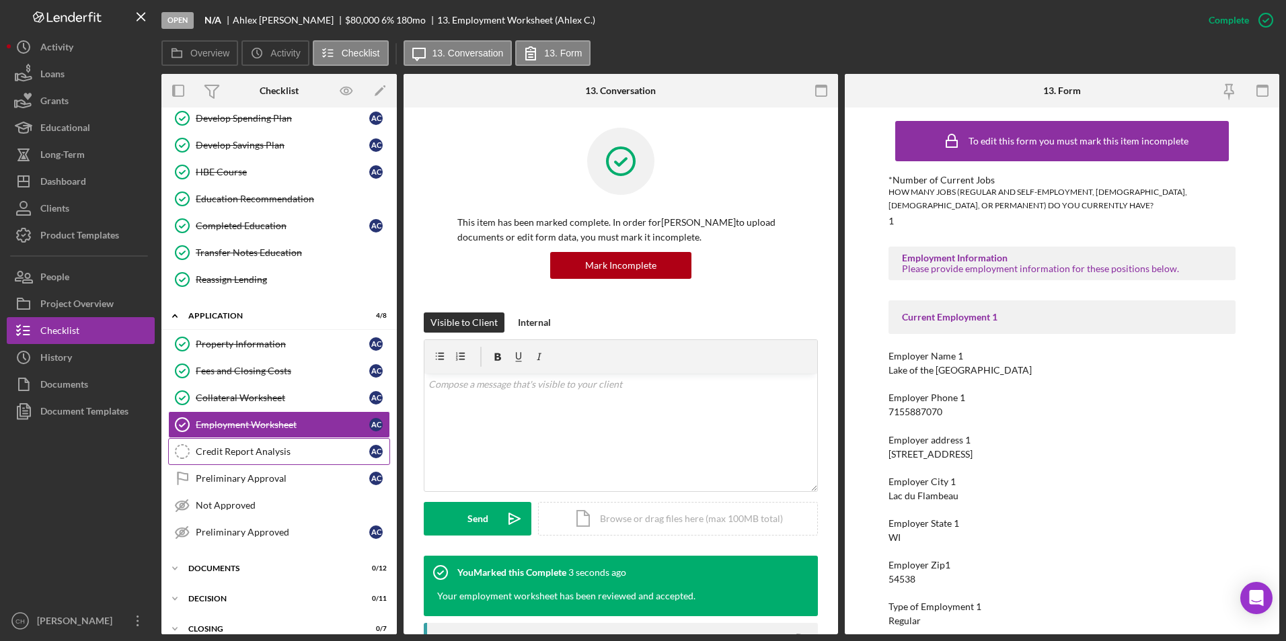 This screenshot has height=641, width=1286. What do you see at coordinates (1062, 440) in the screenshot?
I see `div: Employer address 1` at bounding box center [1062, 440].